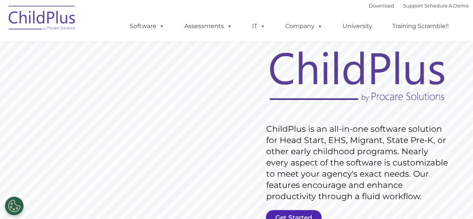 The height and width of the screenshot is (219, 473). Describe the element at coordinates (208, 26) in the screenshot. I see `a: Assessments` at that location.